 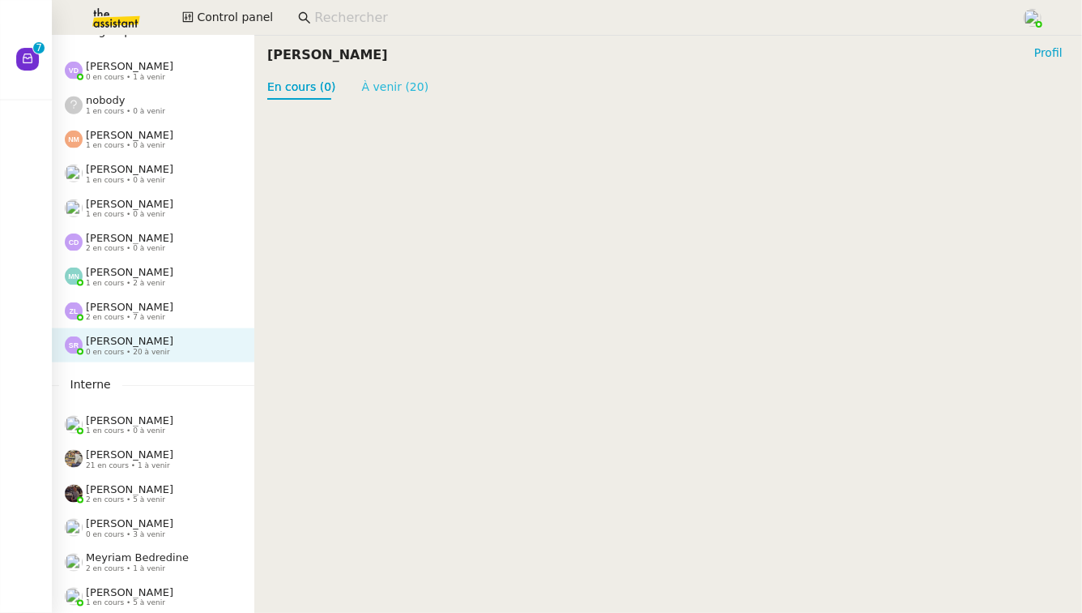 What do you see at coordinates (126, 534) in the screenshot?
I see `span: 0 en cours • 3 à venir` at bounding box center [126, 534].